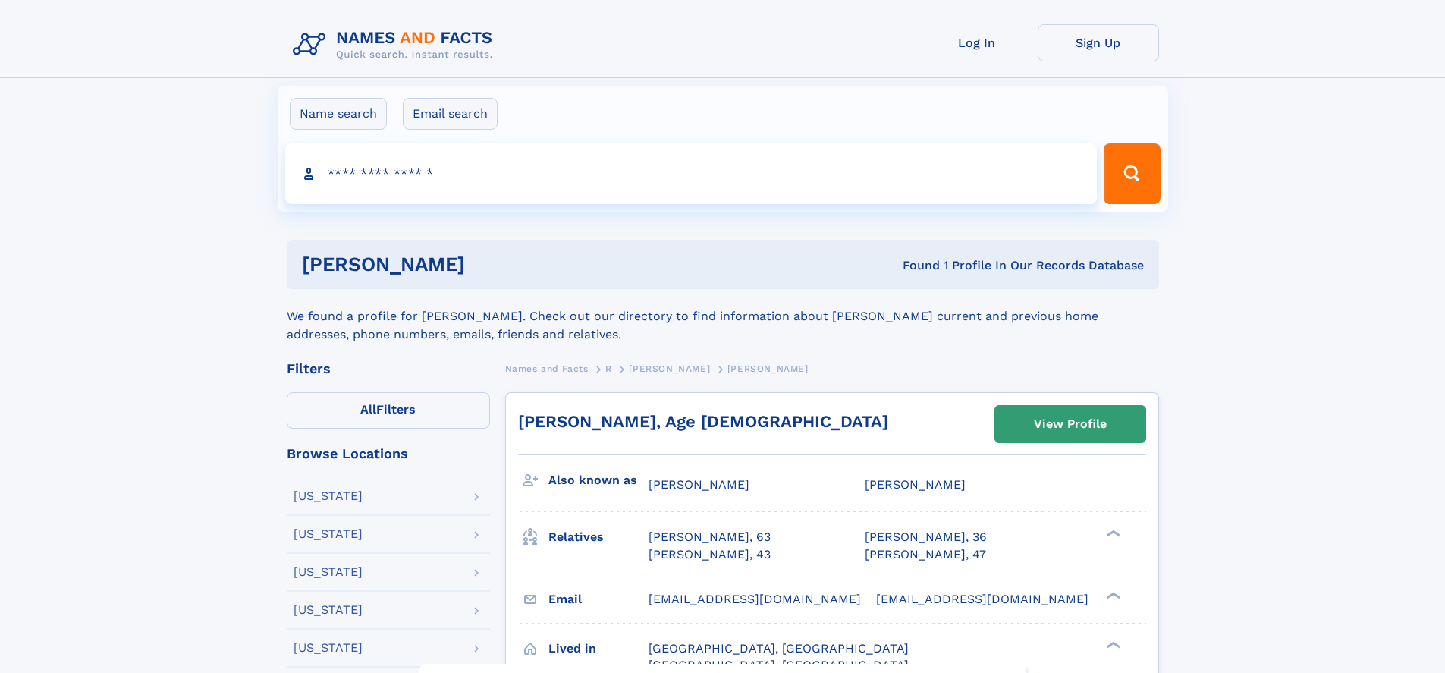 This screenshot has width=1445, height=673. I want to click on h3: Email, so click(598, 599).